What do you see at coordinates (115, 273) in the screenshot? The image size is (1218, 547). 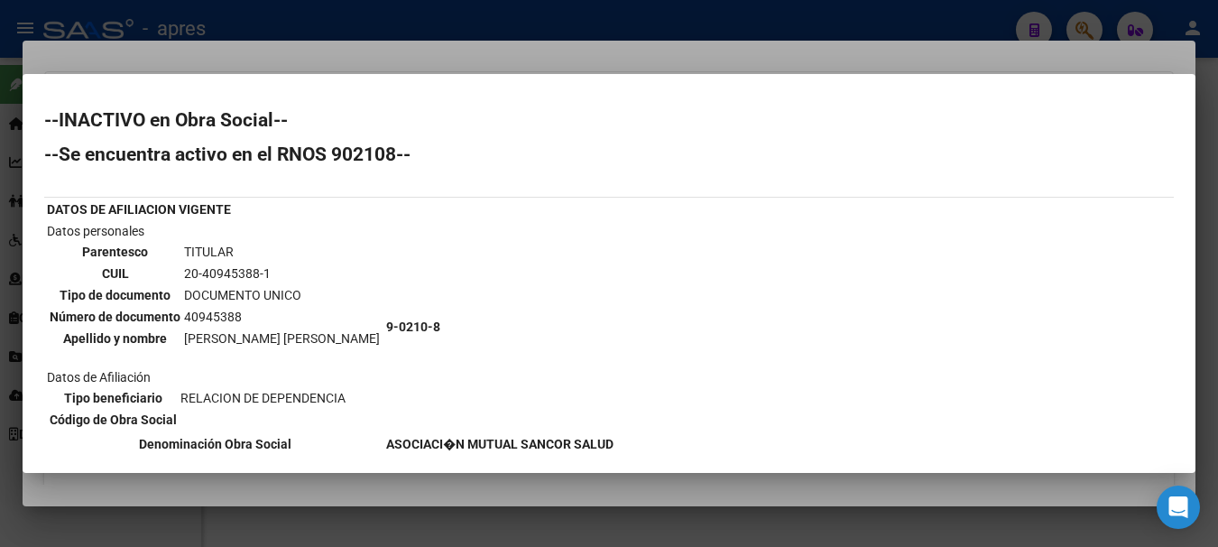 I see `th: CUIL` at bounding box center [115, 273].